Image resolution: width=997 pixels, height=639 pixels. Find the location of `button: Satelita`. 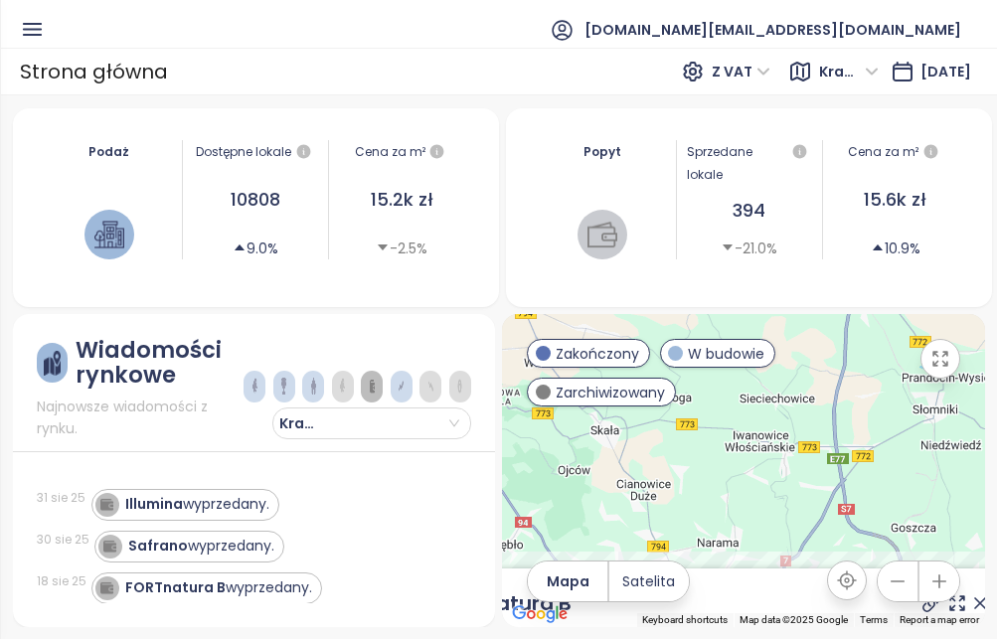

button: Satelita is located at coordinates (649, 581).